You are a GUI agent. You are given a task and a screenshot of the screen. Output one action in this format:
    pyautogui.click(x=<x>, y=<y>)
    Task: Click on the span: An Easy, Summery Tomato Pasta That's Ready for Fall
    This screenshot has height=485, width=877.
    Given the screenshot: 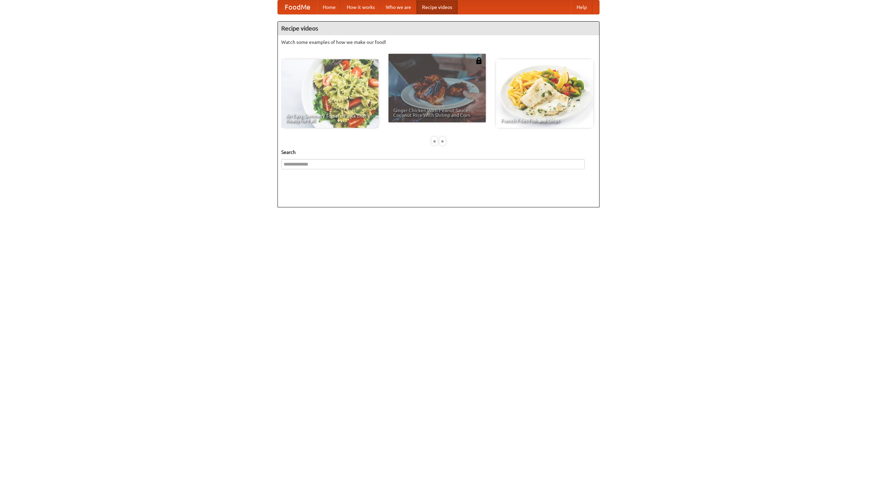 What is the action you would take?
    pyautogui.click(x=330, y=118)
    